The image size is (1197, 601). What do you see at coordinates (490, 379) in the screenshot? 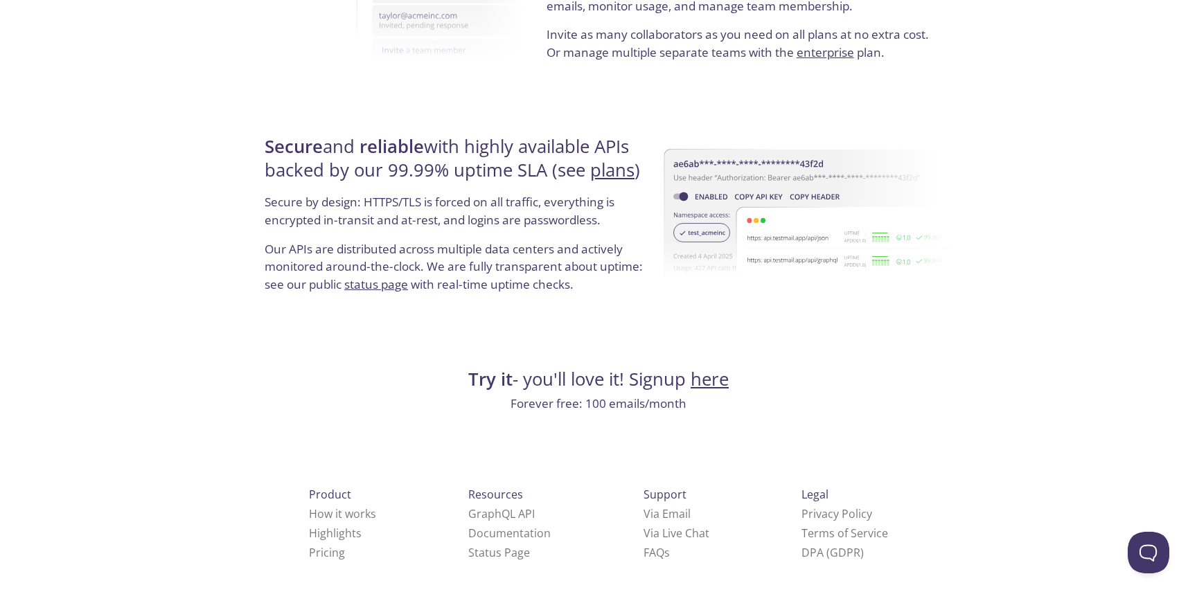
I see `strong: Try it` at bounding box center [490, 379].